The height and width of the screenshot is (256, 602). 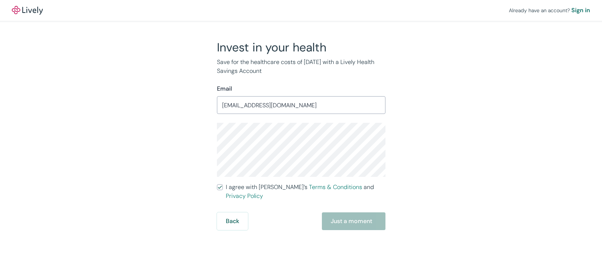 I want to click on a: Terms & Conditions, so click(x=336, y=187).